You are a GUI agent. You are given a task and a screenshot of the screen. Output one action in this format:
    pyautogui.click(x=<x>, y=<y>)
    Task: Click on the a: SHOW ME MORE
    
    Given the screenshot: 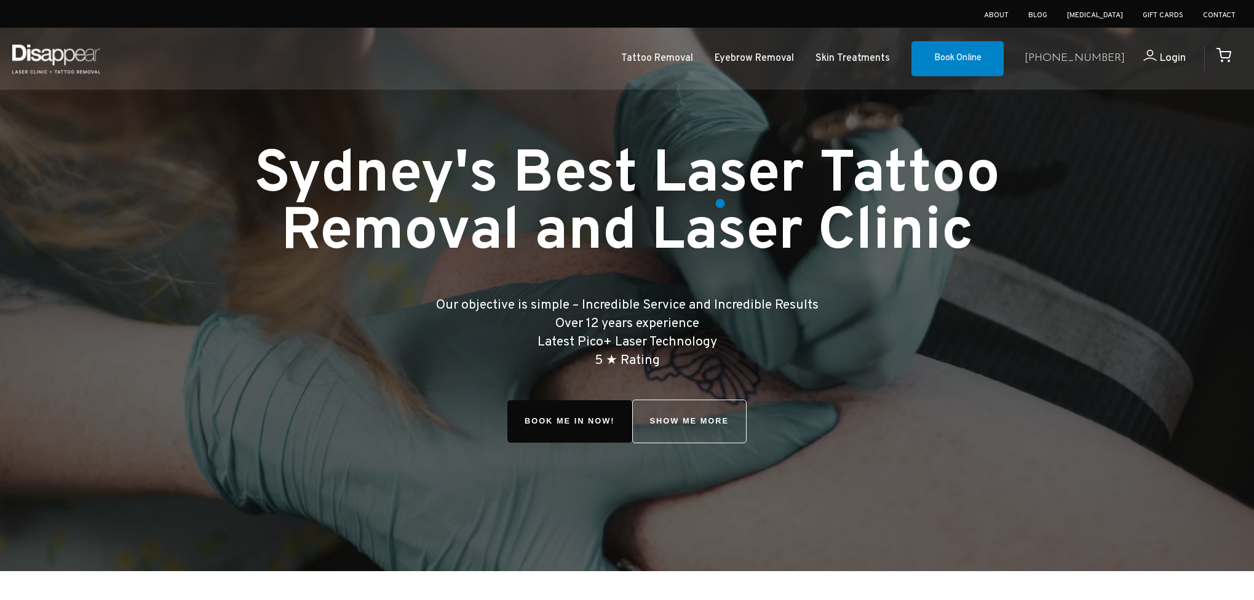 What is the action you would take?
    pyautogui.click(x=689, y=421)
    